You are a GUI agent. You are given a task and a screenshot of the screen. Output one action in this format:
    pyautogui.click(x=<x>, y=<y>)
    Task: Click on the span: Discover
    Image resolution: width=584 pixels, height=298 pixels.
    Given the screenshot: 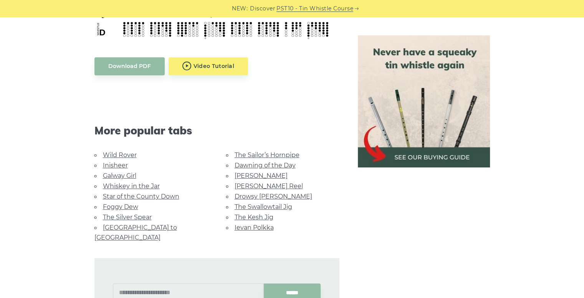 What is the action you would take?
    pyautogui.click(x=263, y=8)
    